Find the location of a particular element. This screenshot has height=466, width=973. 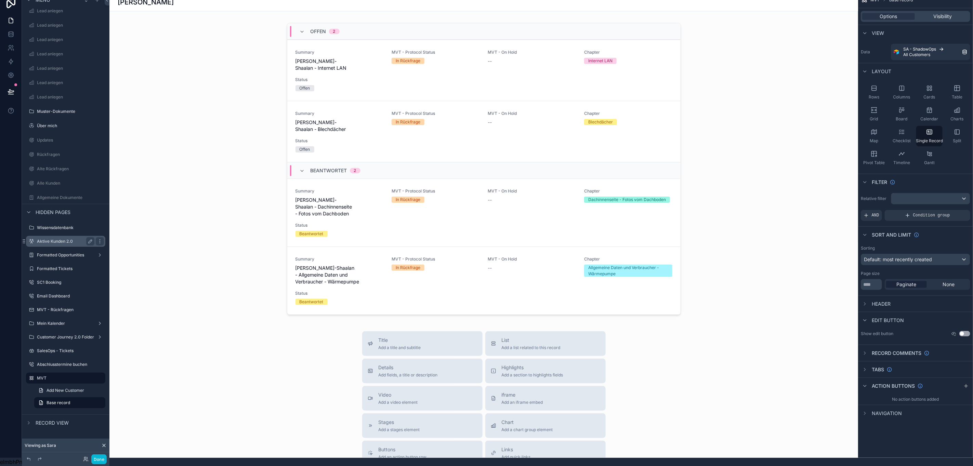

span: Add a section to highlights fields is located at coordinates (532, 375).